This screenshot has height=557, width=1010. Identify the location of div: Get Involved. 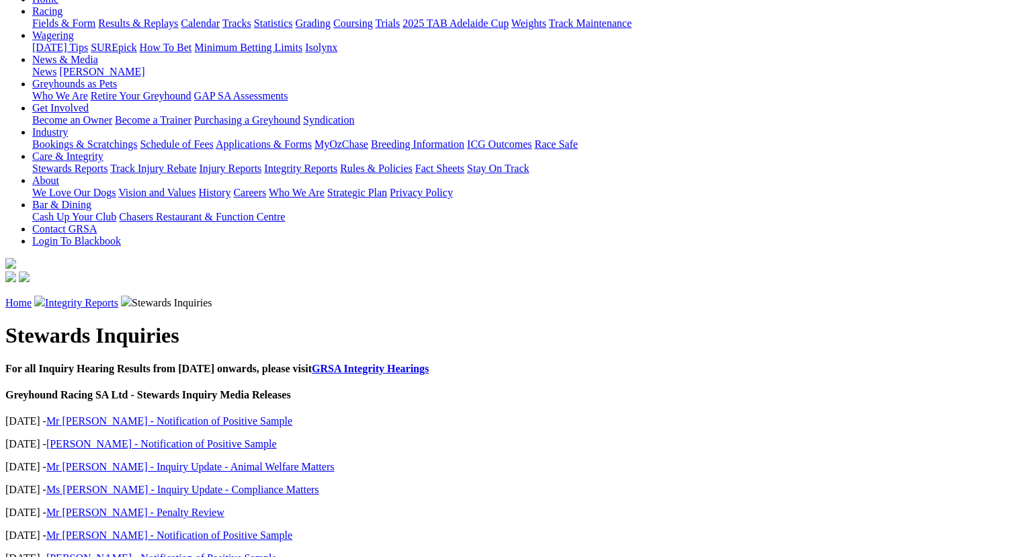
(518, 120).